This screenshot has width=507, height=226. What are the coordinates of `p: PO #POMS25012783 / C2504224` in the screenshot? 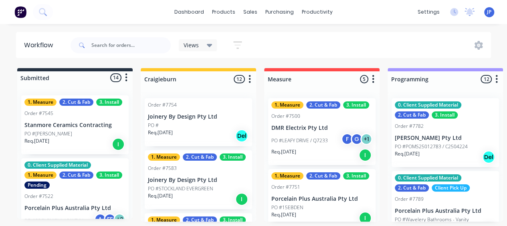 It's located at (431, 147).